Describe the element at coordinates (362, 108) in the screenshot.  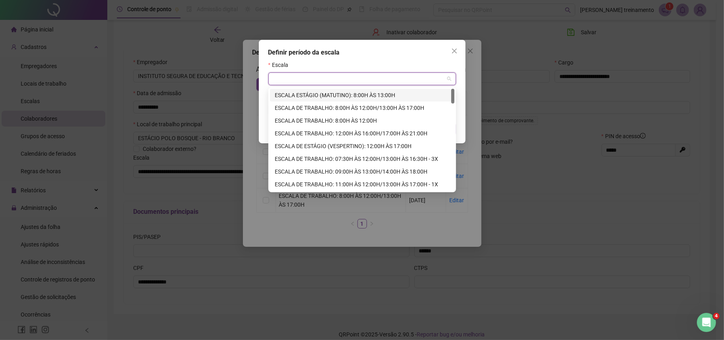
I see `div: ESCALA DE TRABALHO: 8:00H ÀS 12:00H/13:00H ÀS 17:00H` at that location.